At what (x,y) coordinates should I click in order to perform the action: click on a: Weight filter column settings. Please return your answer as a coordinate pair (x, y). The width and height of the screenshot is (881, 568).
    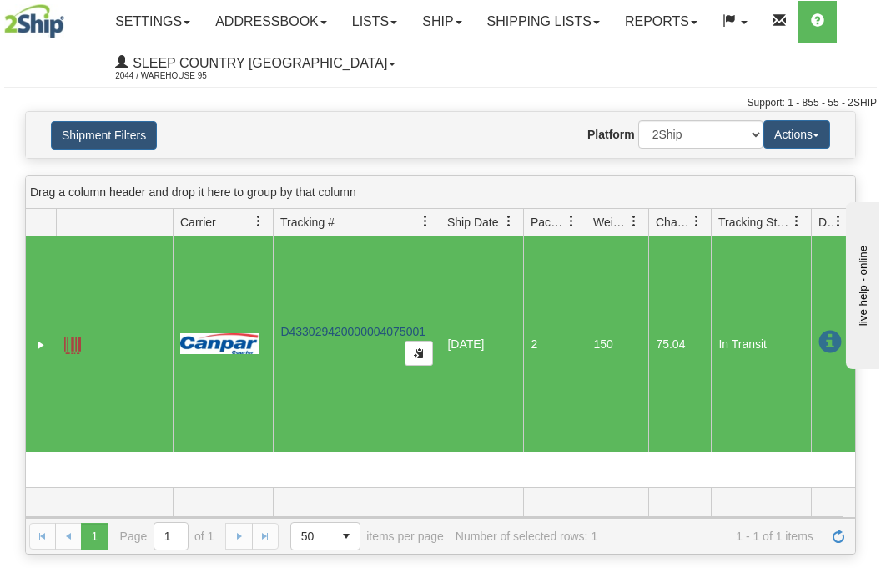
    Looking at the image, I should click on (634, 221).